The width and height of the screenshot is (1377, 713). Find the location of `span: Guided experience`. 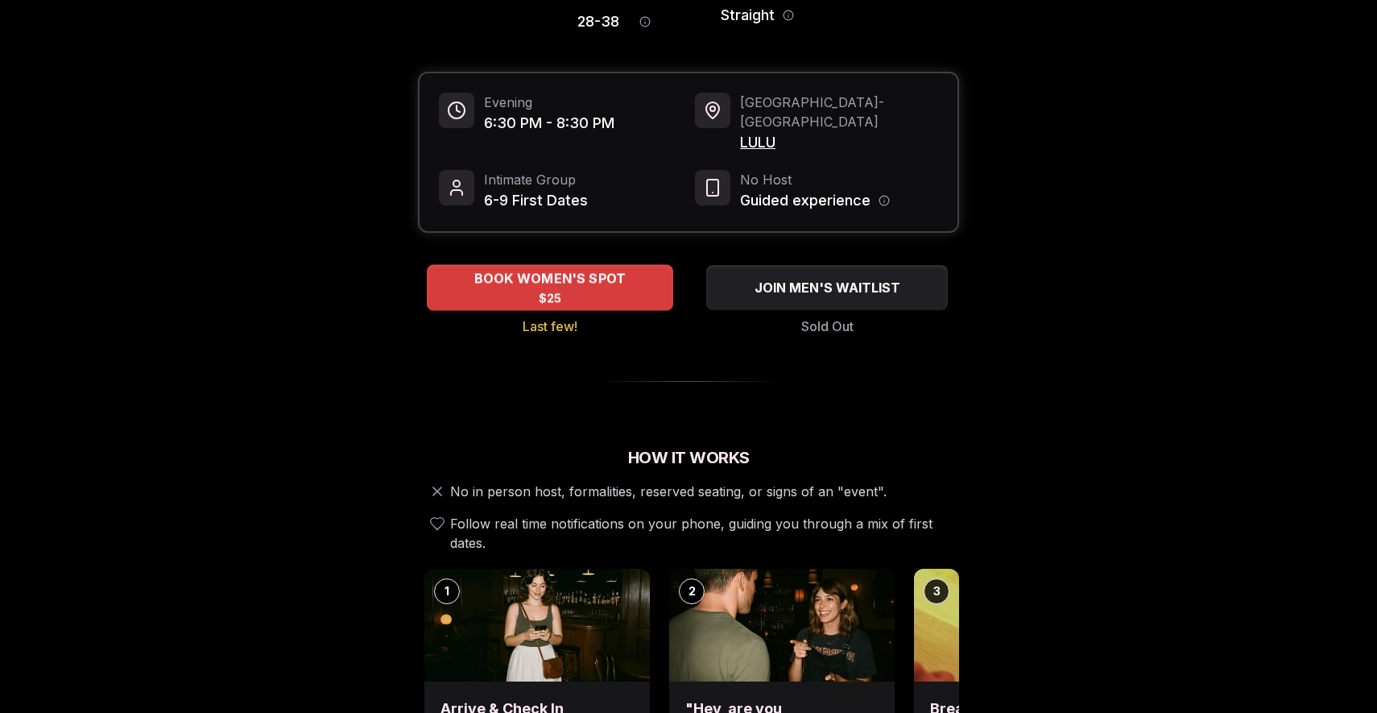

span: Guided experience is located at coordinates (806, 201).